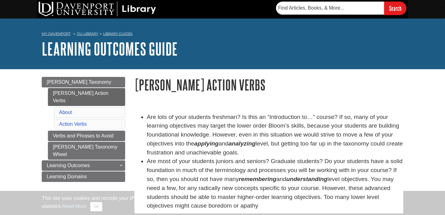 The width and height of the screenshot is (445, 215). I want to click on a: Library Guides, so click(118, 34).